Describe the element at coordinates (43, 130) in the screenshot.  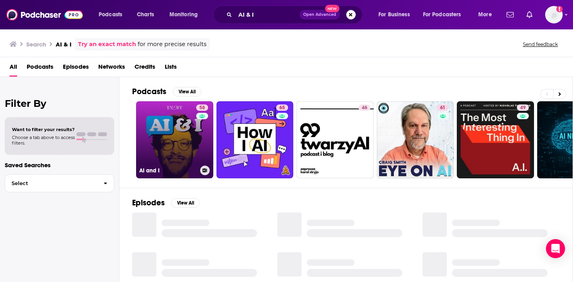
I see `span: Want to filter your results?` at that location.